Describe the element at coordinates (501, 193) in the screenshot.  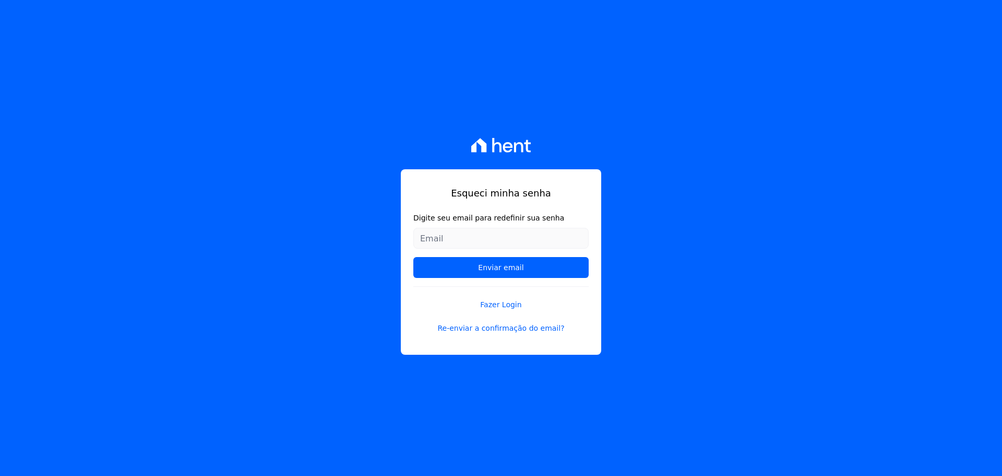
I see `h1: Esqueci minha senha` at that location.